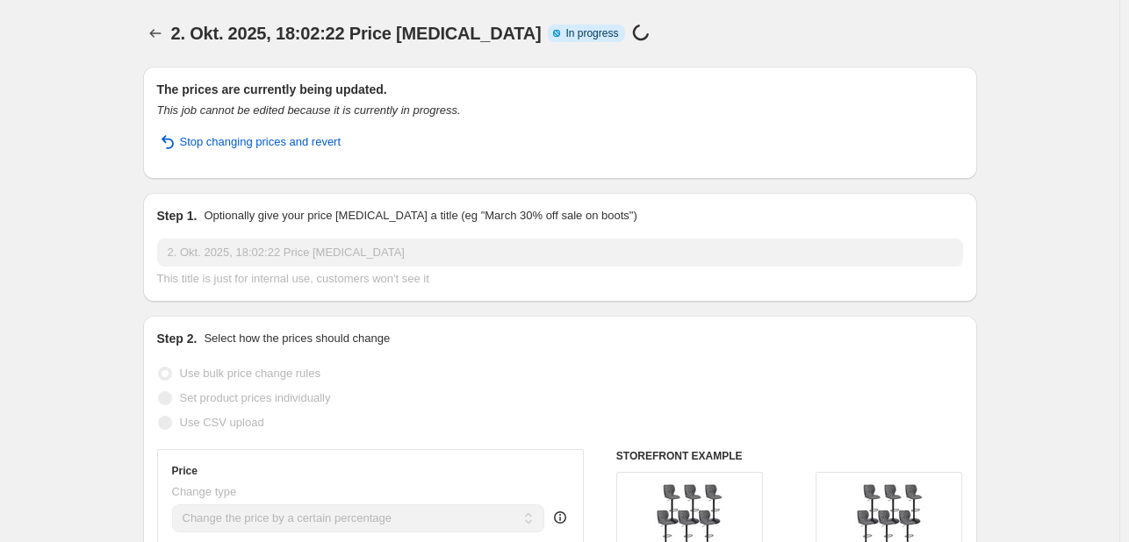 Image resolution: width=1129 pixels, height=542 pixels. I want to click on h3: Price, so click(184, 471).